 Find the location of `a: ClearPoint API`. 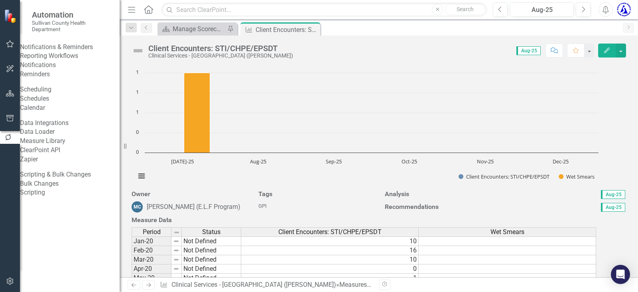

a: ClearPoint API is located at coordinates (70, 150).